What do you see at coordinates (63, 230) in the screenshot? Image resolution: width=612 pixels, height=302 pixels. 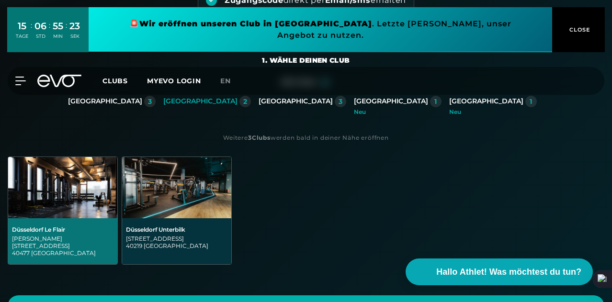 I see `div: Düsseldorf Le Flair` at bounding box center [63, 230].